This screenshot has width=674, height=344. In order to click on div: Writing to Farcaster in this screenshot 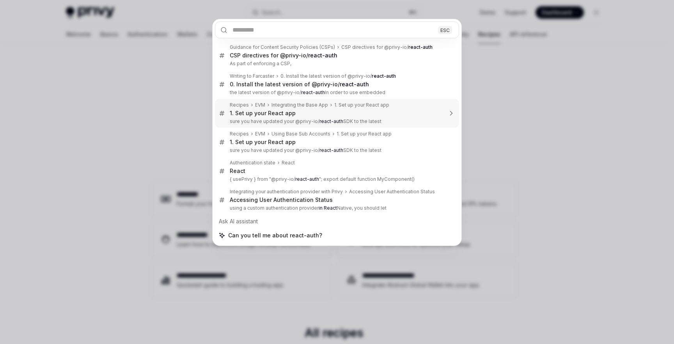, I will do `click(252, 76)`.